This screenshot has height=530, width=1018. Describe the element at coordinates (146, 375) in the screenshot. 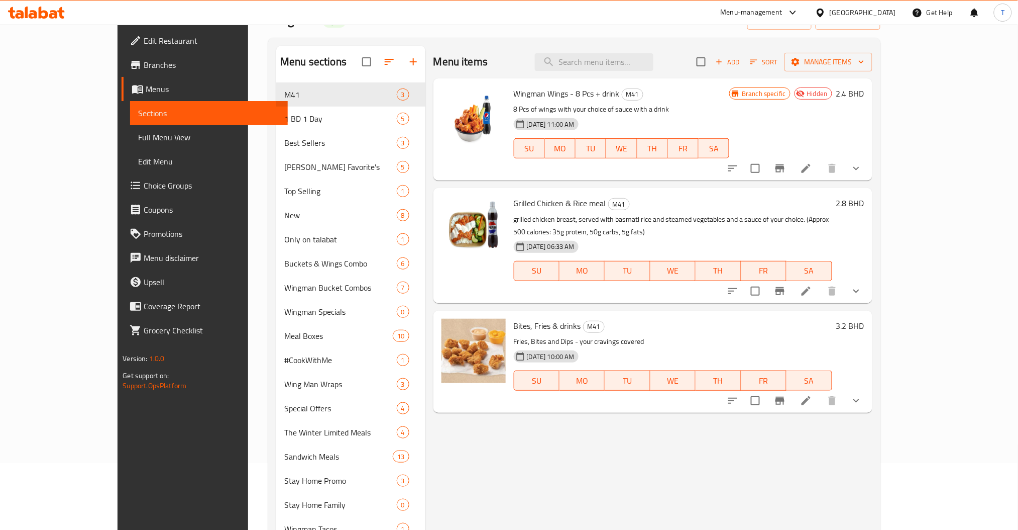

I see `span: Get support on:` at that location.